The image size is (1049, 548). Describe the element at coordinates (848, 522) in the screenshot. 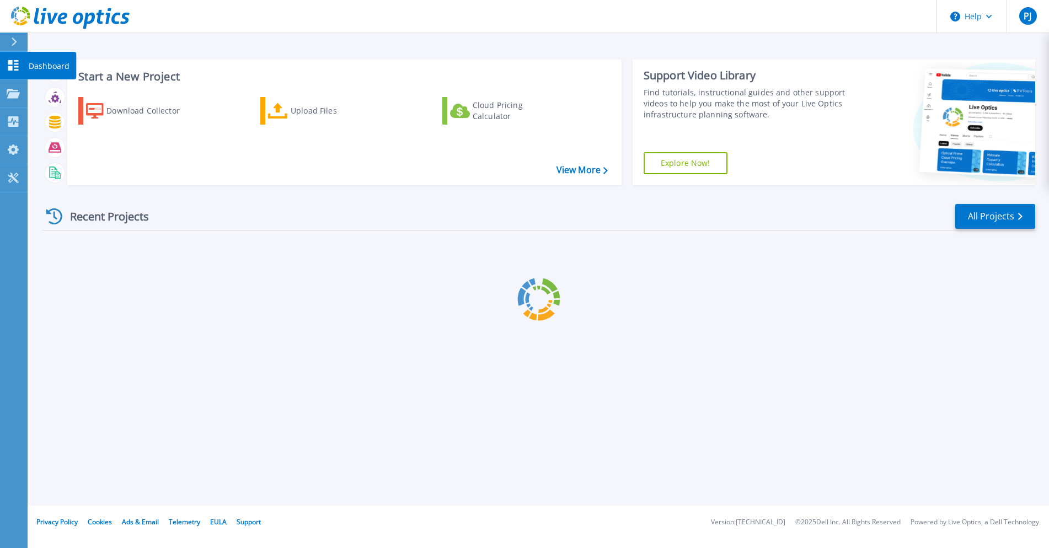

I see `li: © 2025 Dell Inc. All Rights Reserved` at that location.